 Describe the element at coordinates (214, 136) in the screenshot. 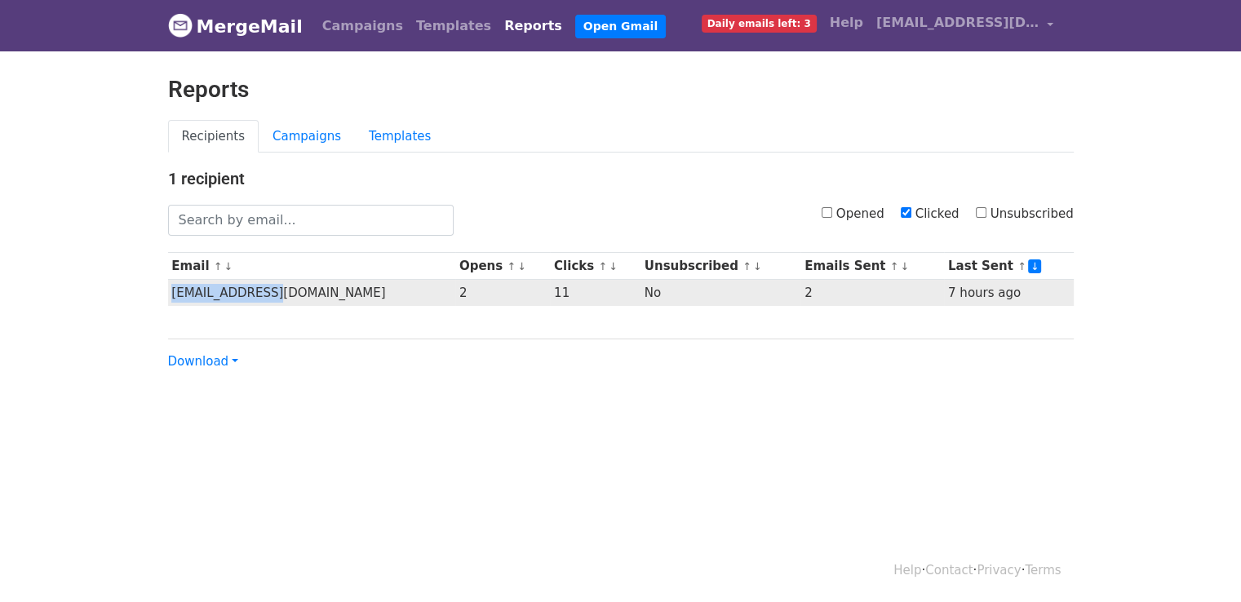

I see `a: Recipients` at that location.